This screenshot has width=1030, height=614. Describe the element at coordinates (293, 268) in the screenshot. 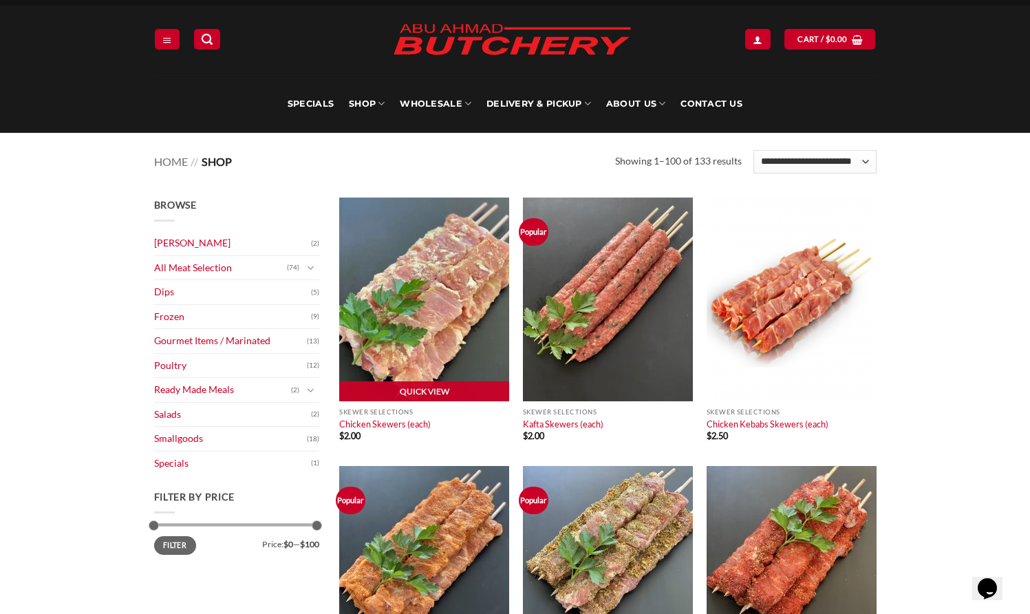

I see `span: (74)` at that location.